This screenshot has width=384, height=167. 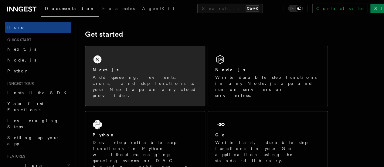 I want to click on span: Home, so click(x=16, y=27).